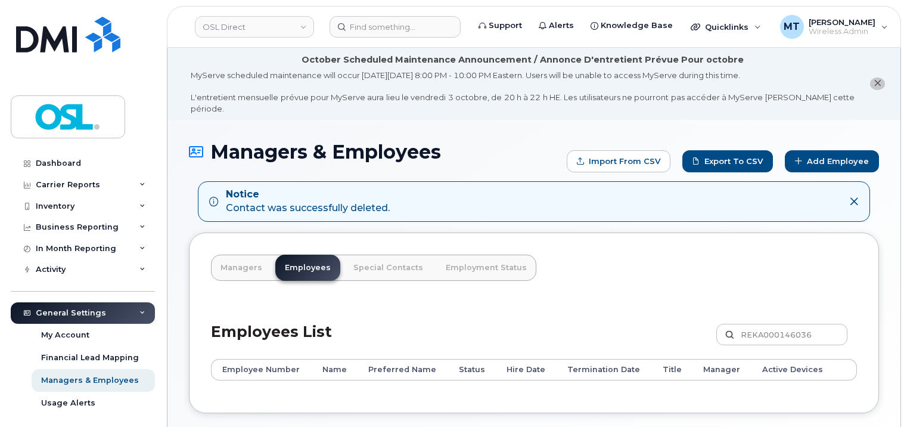  Describe the element at coordinates (722, 370) in the screenshot. I see `th: Manager` at that location.